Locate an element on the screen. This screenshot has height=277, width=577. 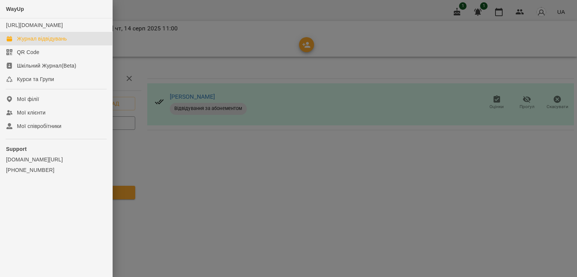
p: Support is located at coordinates (56, 149).